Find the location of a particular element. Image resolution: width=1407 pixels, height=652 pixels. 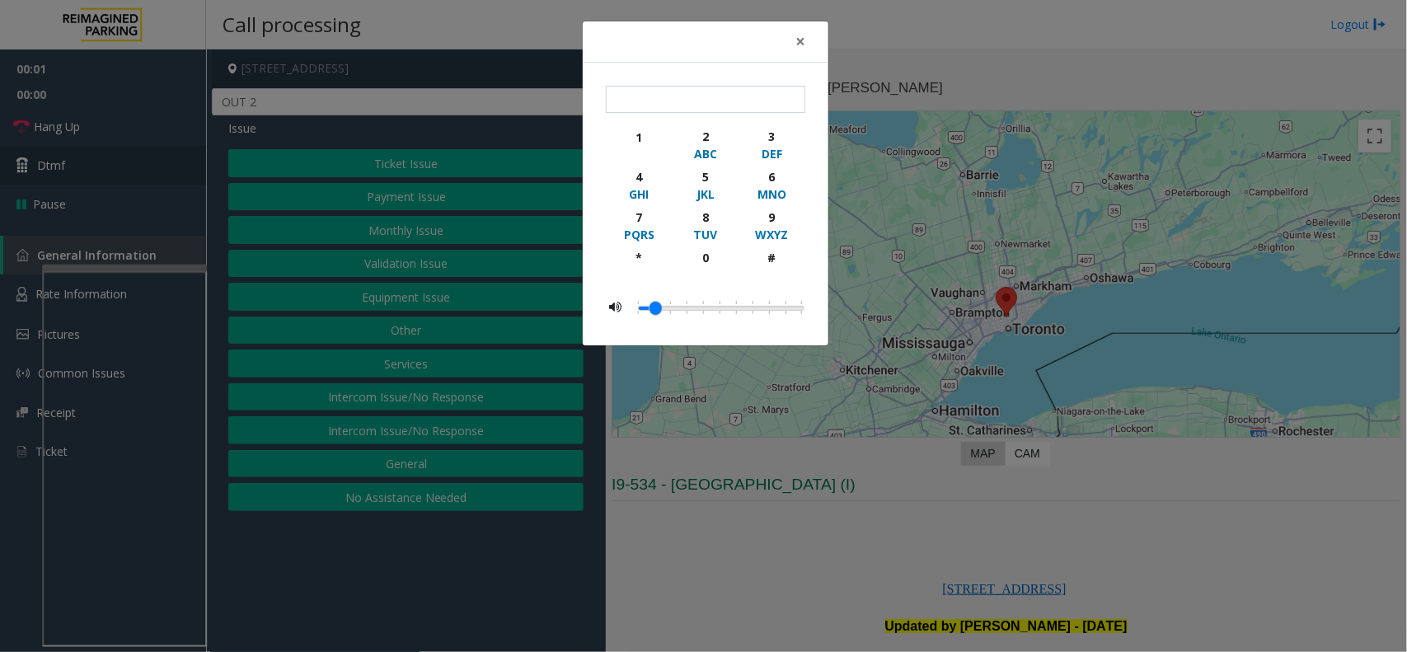

li: 0.1 is located at coordinates (671, 308).